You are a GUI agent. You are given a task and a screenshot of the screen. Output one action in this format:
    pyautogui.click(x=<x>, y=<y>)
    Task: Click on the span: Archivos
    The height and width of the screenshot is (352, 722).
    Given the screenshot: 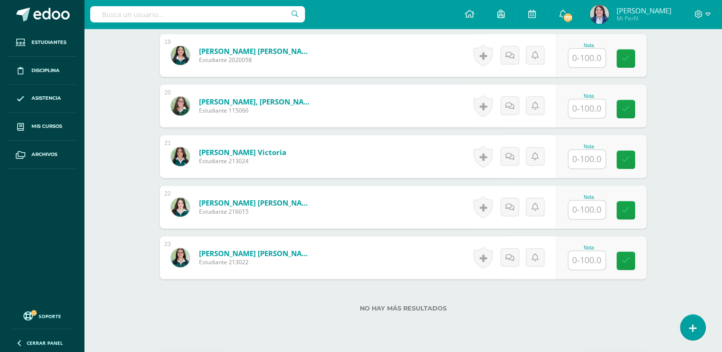 What is the action you would take?
    pyautogui.click(x=44, y=155)
    